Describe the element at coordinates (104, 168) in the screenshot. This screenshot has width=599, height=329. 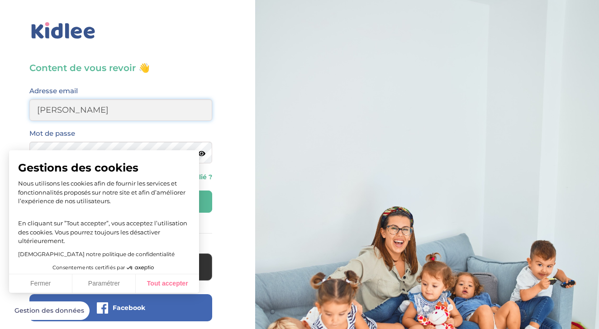
I see `span: Gestions des cookies` at that location.